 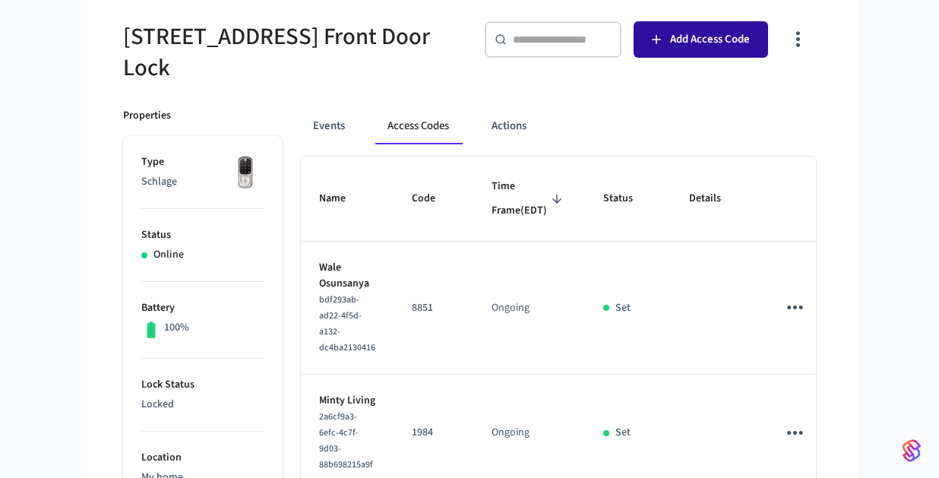 I want to click on span: 2a6cf9a3-6efc-4c7f-9d03-88b698215a9f, so click(x=346, y=441).